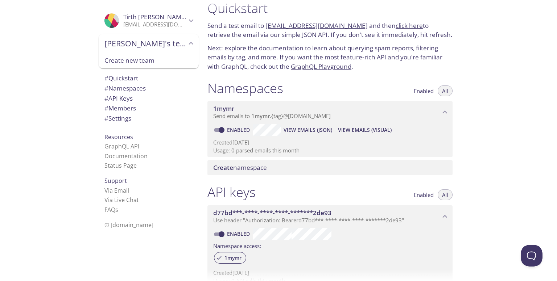 This screenshot has height=281, width=557. What do you see at coordinates (149, 78) in the screenshot?
I see `div: Quickstart` at bounding box center [149, 78].